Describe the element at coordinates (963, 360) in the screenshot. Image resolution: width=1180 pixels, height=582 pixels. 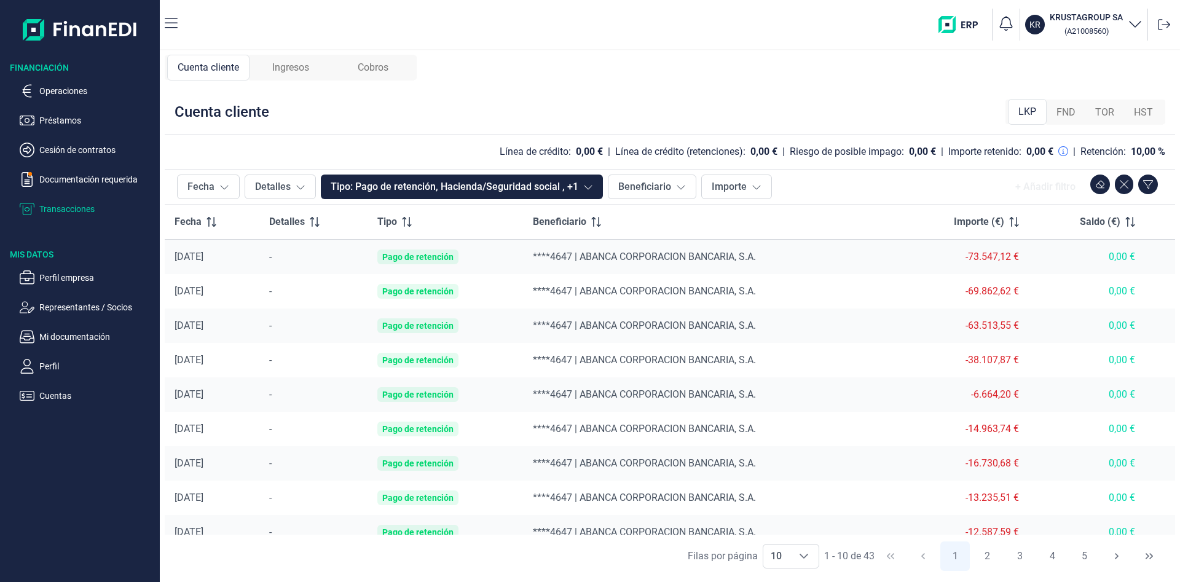
I see `div: -38.107,87 €` at that location.